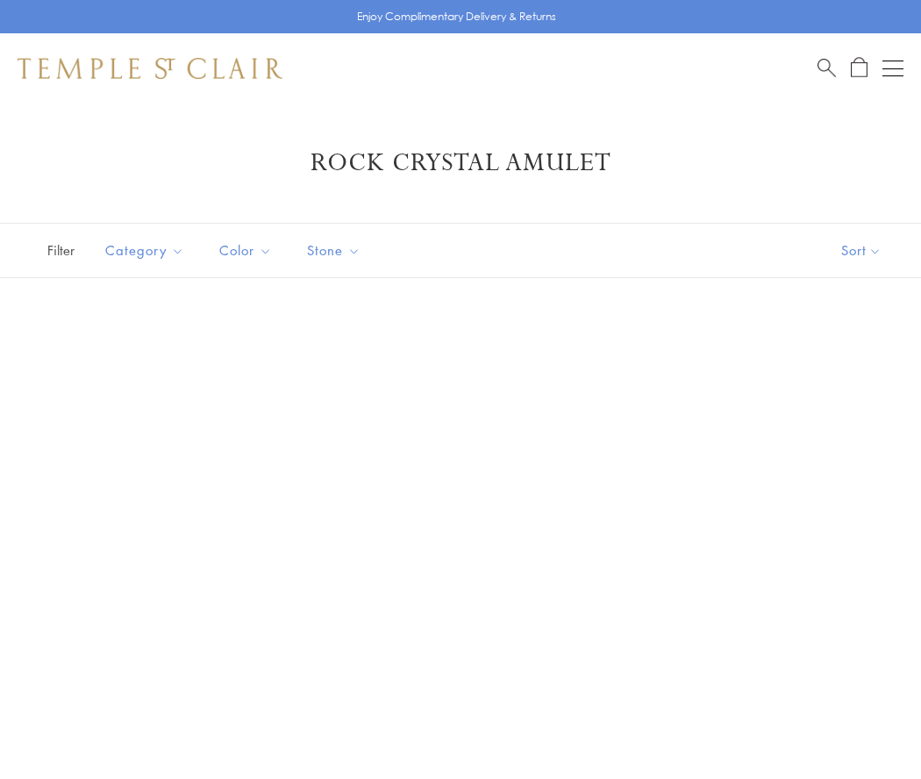 This screenshot has height=779, width=921. What do you see at coordinates (861, 250) in the screenshot?
I see `button: Show sort by` at bounding box center [861, 250].